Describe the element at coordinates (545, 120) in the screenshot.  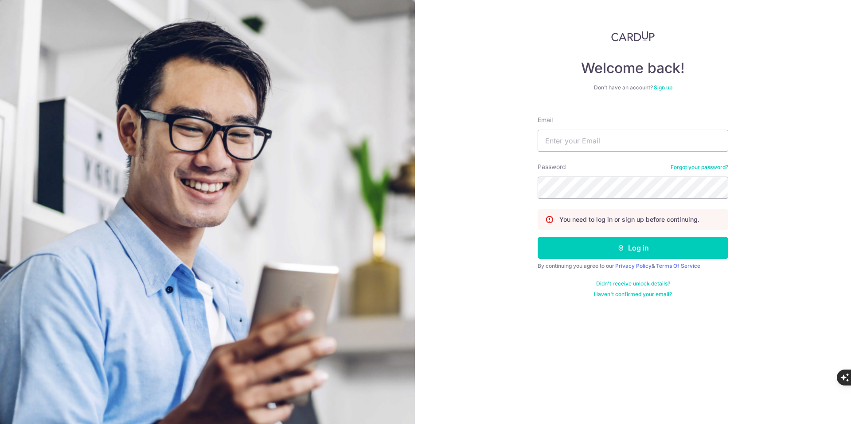
I see `label: Email` at that location.